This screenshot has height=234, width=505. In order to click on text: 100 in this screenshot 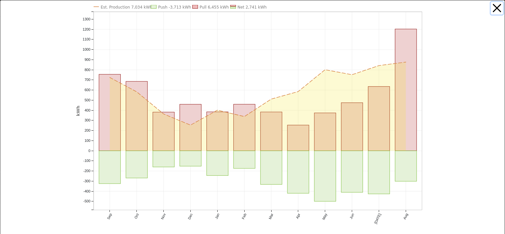, I will do `click(87, 140)`.